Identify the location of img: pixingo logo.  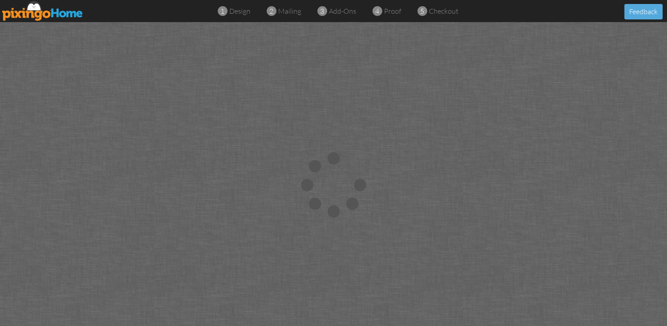
(43, 11).